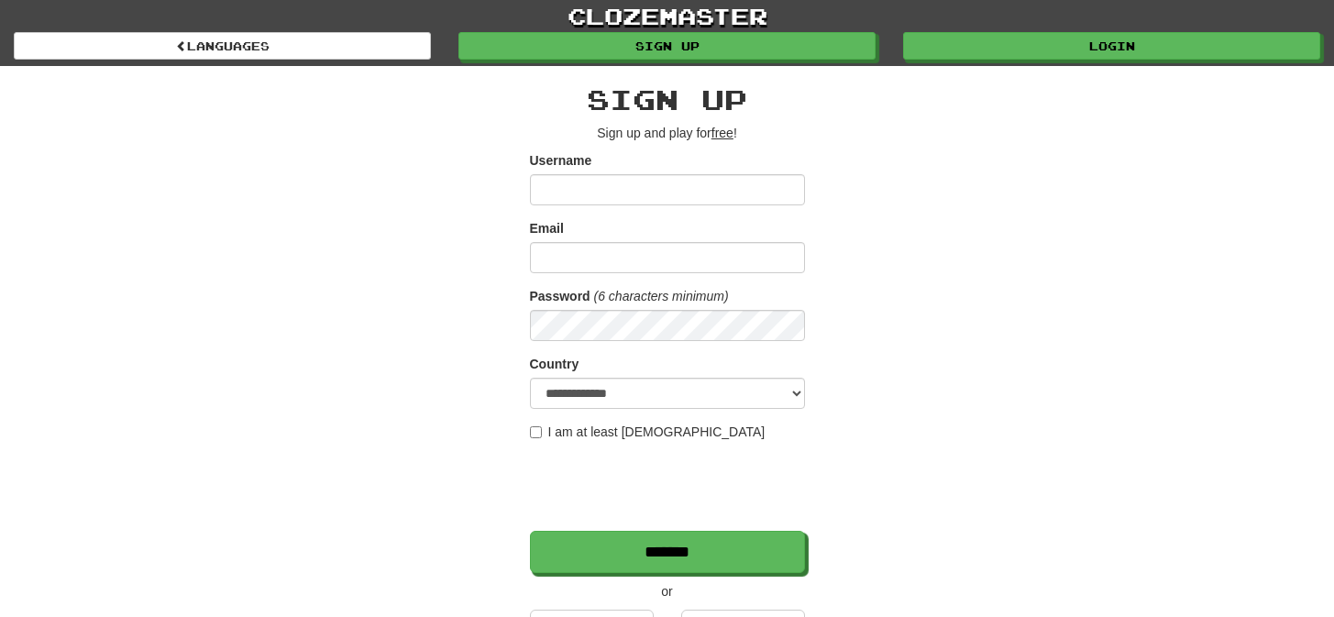  What do you see at coordinates (222, 46) in the screenshot?
I see `a: Languages` at bounding box center [222, 46].